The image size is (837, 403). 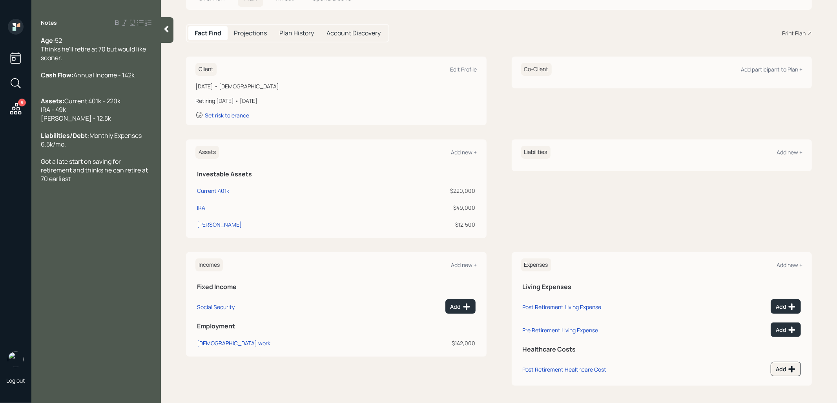 I want to click on div: Print Plan, so click(x=794, y=33).